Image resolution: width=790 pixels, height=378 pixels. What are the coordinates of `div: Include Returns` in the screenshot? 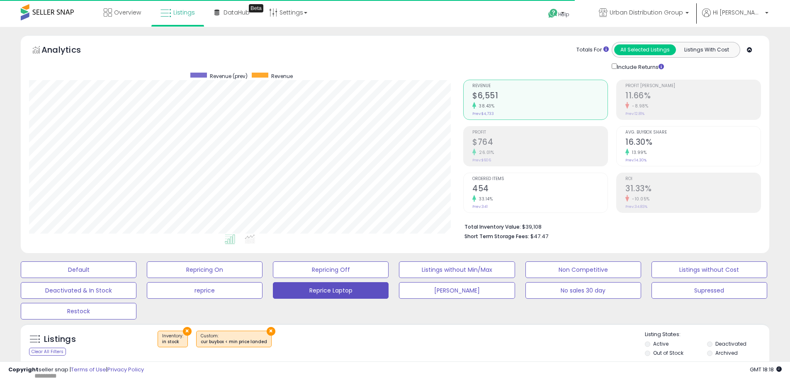 It's located at (639, 66).